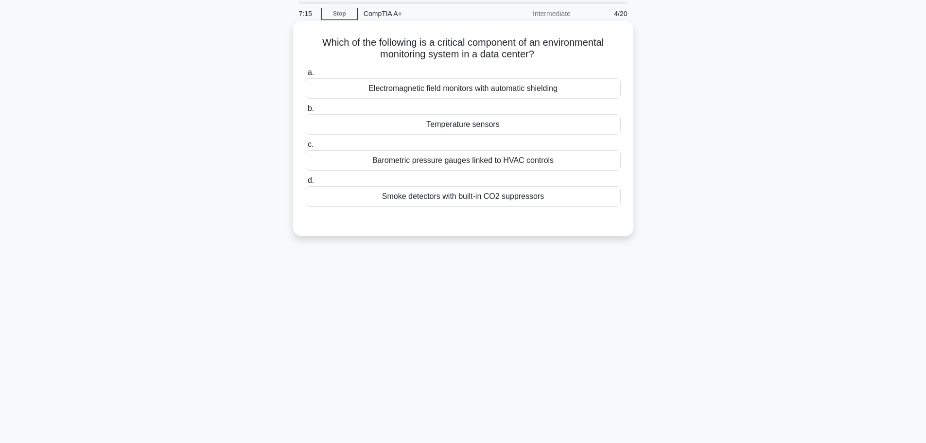  What do you see at coordinates (424, 14) in the screenshot?
I see `div: CompTIA A+` at bounding box center [424, 14].